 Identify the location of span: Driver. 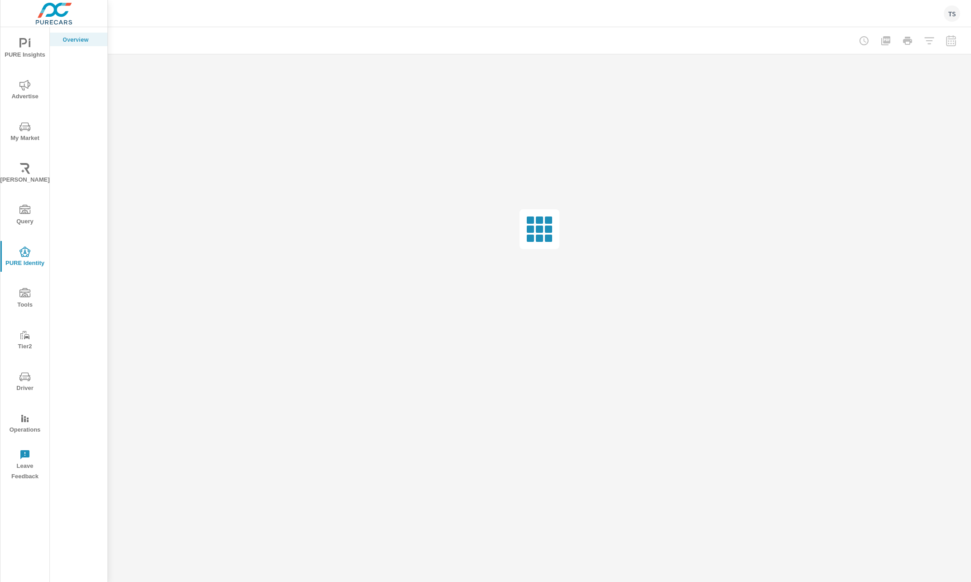
(25, 383).